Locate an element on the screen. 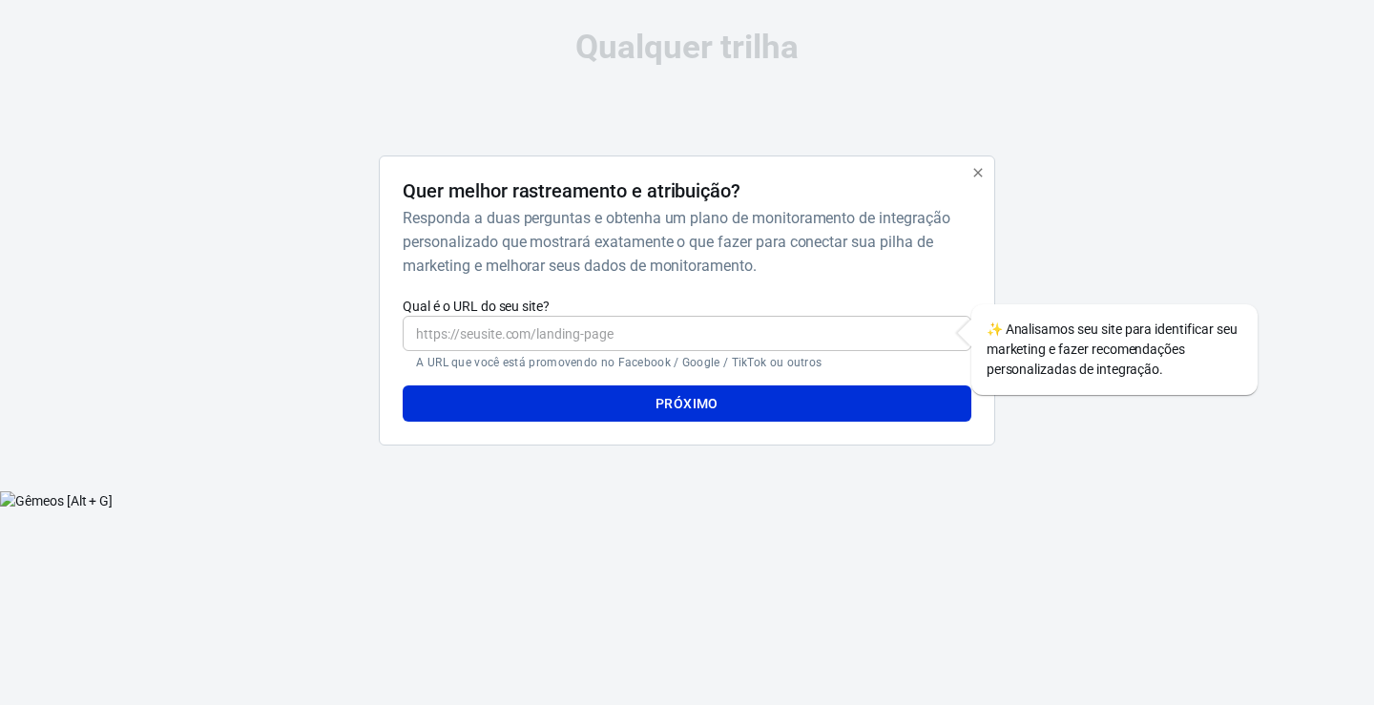 The height and width of the screenshot is (705, 1374). font: Qual é o URL do seu site? is located at coordinates (476, 306).